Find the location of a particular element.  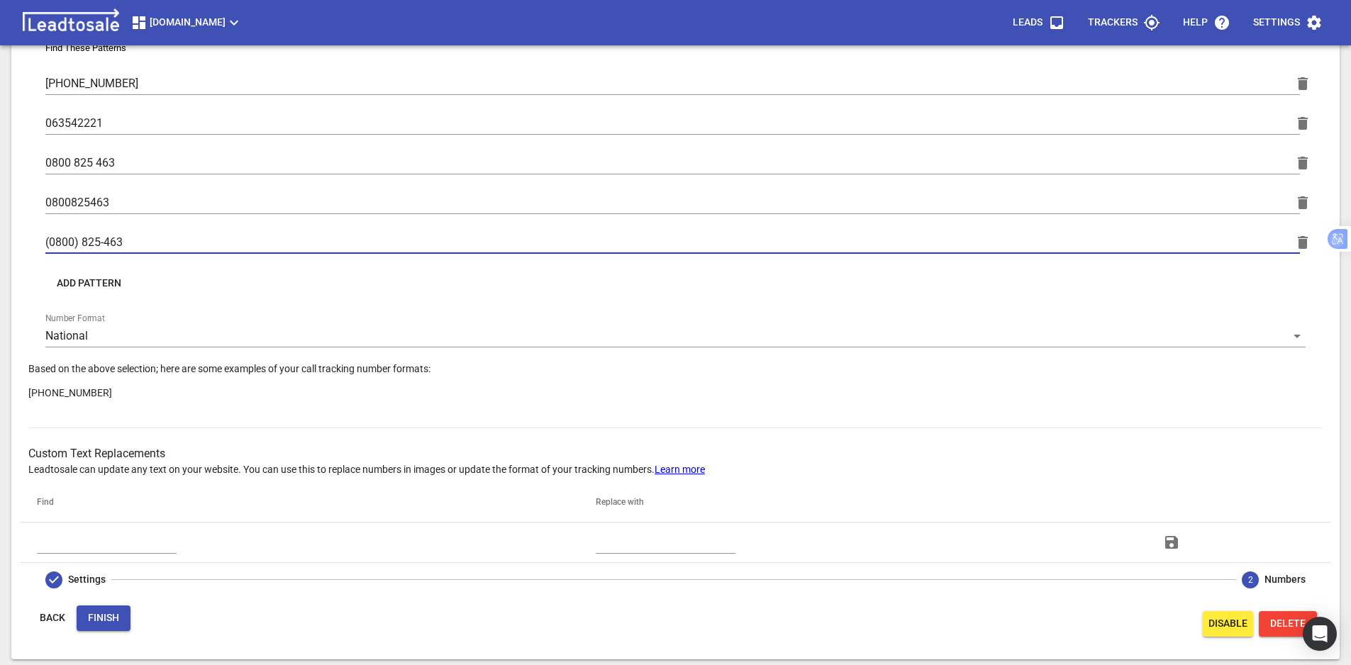

button: Add Pattern is located at coordinates (89, 284).